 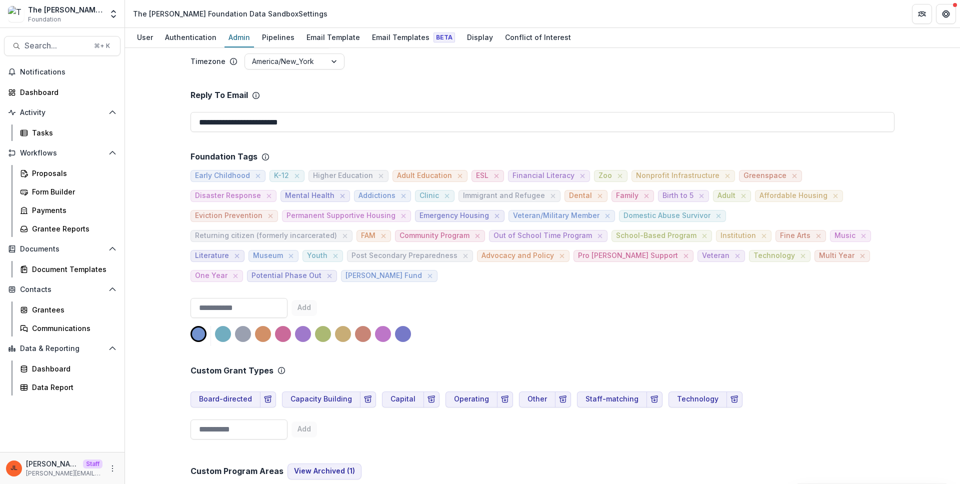 I want to click on span: Institution, so click(x=738, y=236).